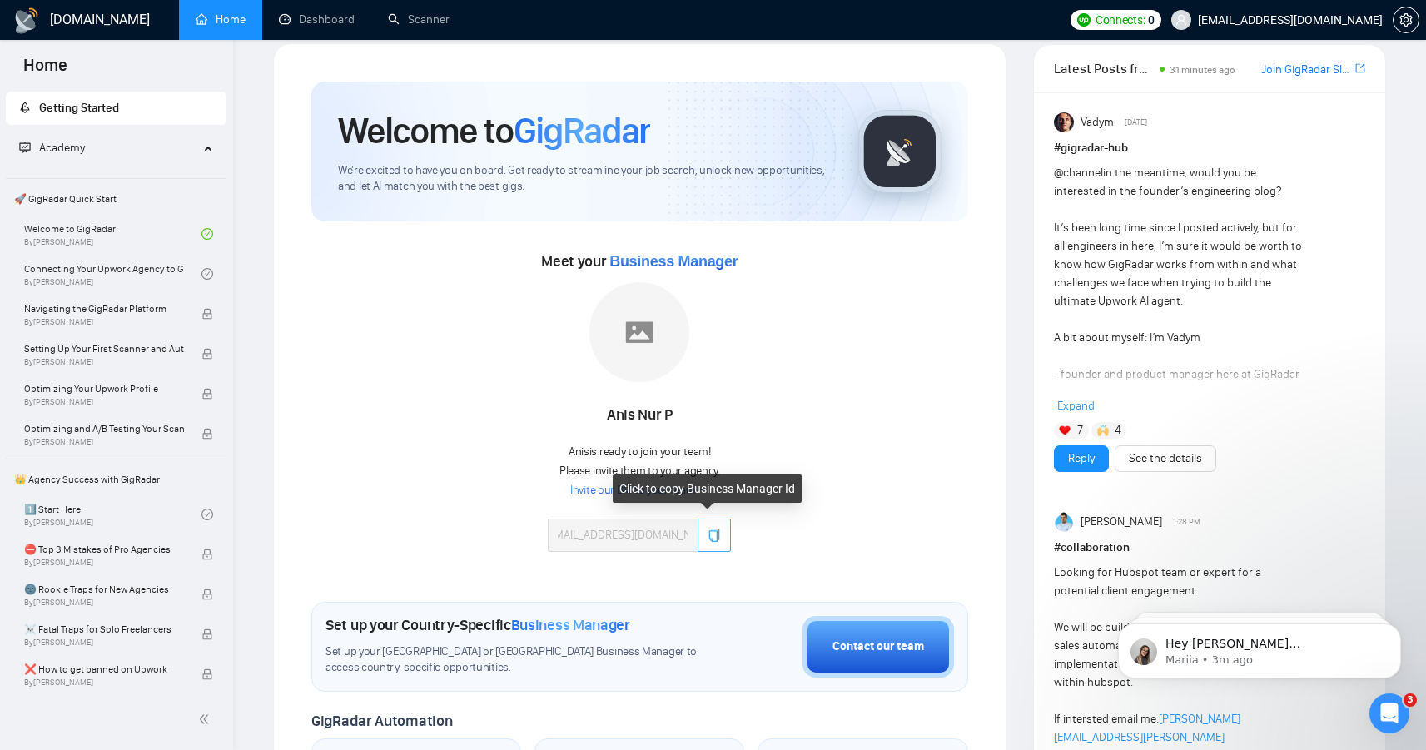  What do you see at coordinates (478, 625) in the screenshot?
I see `h1: Set up your Country-Specific` at bounding box center [478, 625].